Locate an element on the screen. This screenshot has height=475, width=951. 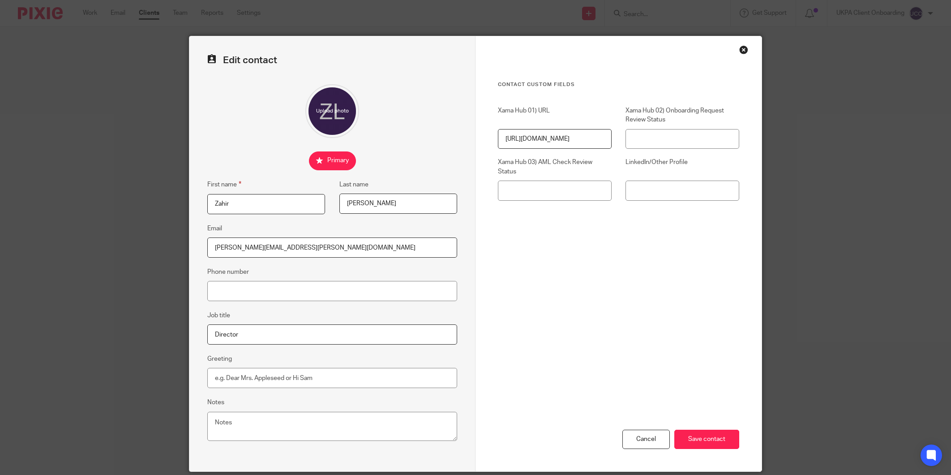
label: Job title is located at coordinates (219, 315).